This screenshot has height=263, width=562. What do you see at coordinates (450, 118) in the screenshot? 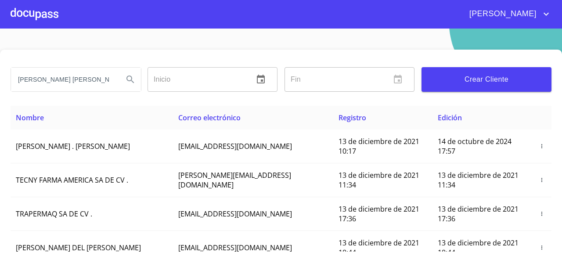
I see `span: Edición` at bounding box center [450, 118].